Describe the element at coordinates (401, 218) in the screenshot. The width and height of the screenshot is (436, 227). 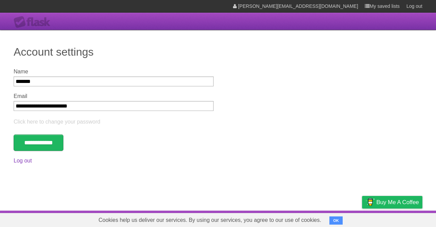
I see `a: Suggest a feature` at that location.